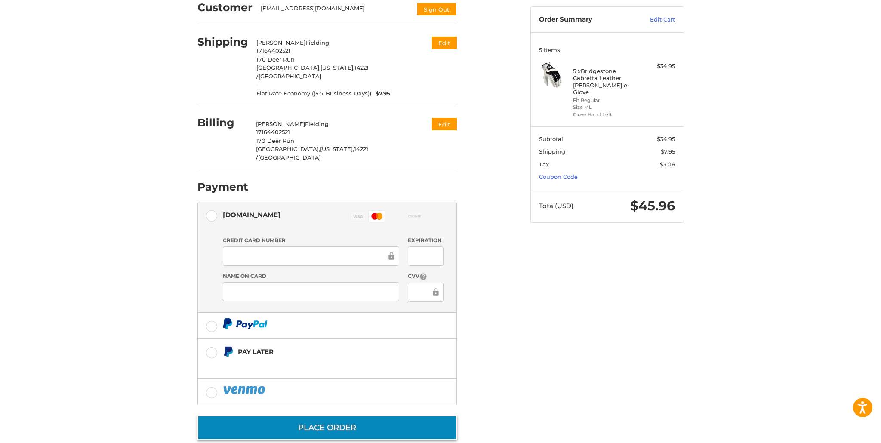 The height and width of the screenshot is (443, 881). Describe the element at coordinates (551, 139) in the screenshot. I see `span: Subtotal` at that location.